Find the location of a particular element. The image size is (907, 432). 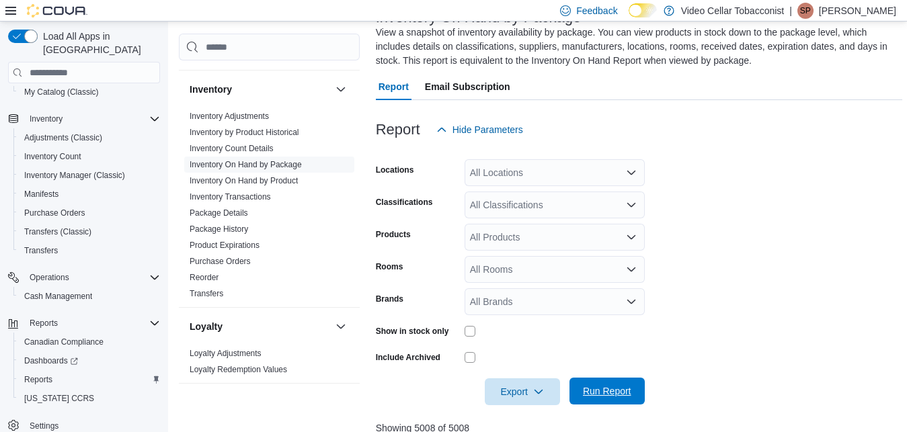

button: Adjustments (Classic) is located at coordinates (89, 138).